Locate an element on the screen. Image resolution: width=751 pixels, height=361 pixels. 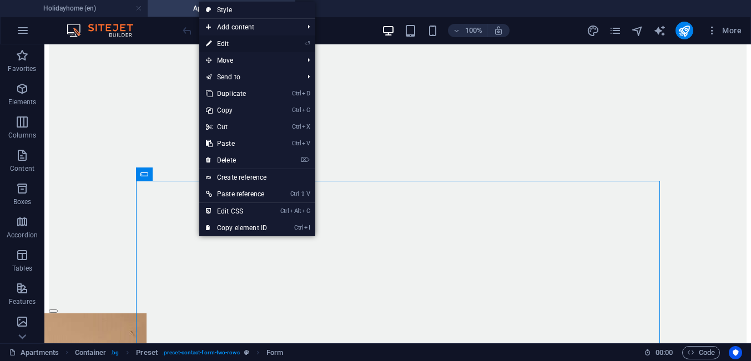
nav: breadcrumb is located at coordinates (179, 353).